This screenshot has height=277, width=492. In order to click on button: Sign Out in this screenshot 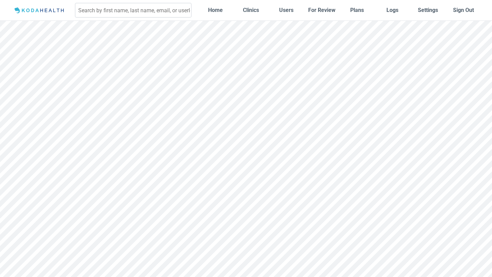, I will do `click(463, 10)`.